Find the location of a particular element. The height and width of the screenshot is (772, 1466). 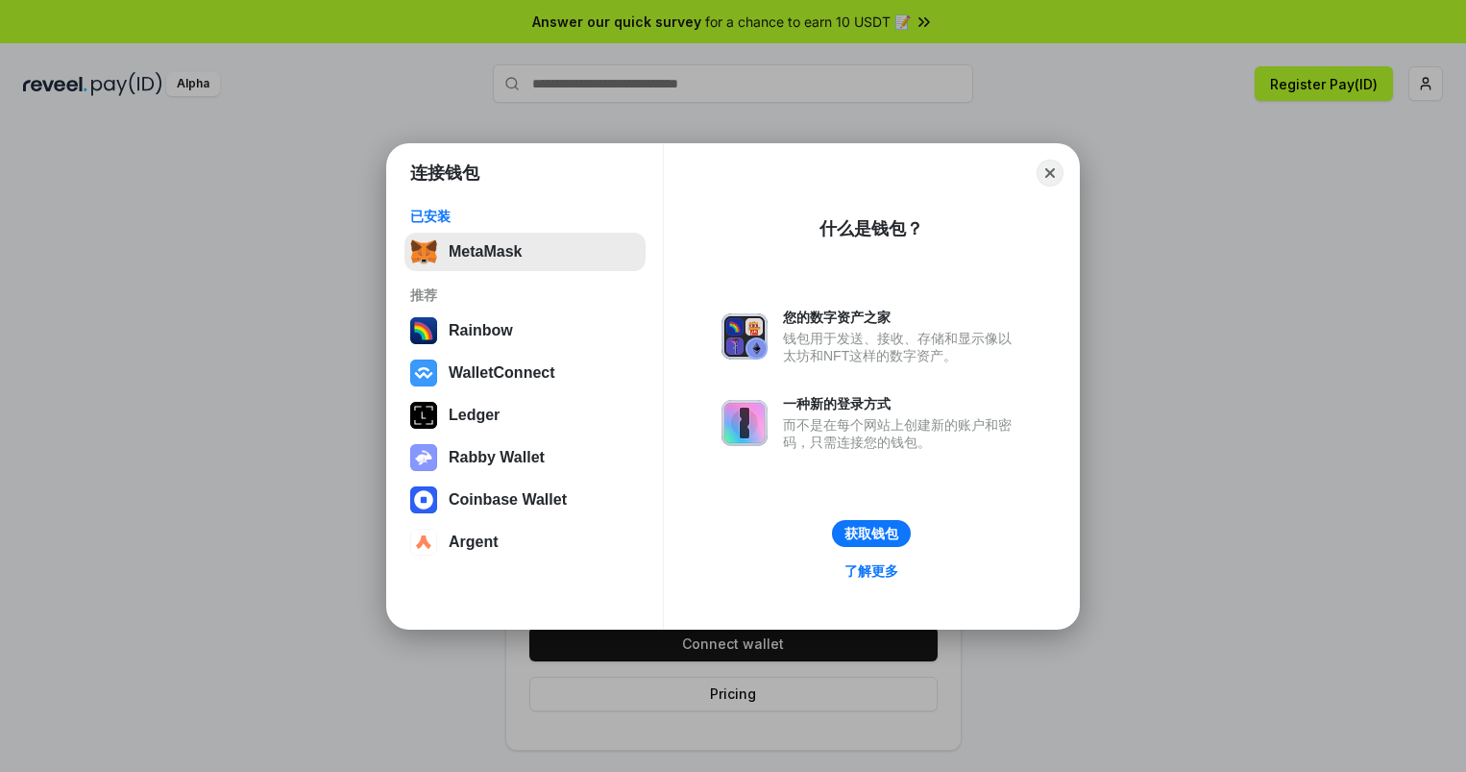

img: svg+xml,%3Csvg%20fill%3D%22none%22%20height%3D%2233%22%20viewBox%3D%220%200%2035%2033%22%20width%... is located at coordinates (424, 252).